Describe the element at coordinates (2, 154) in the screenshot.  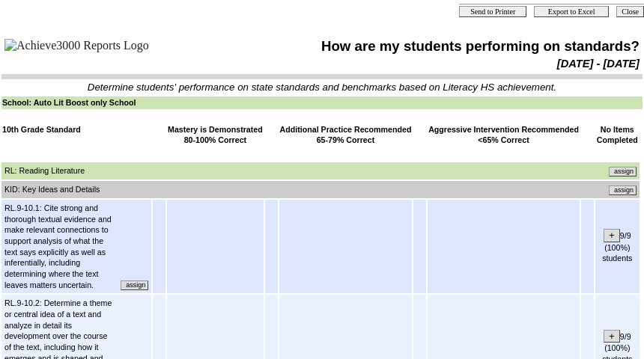
I see `img: spacer.gif` at that location.